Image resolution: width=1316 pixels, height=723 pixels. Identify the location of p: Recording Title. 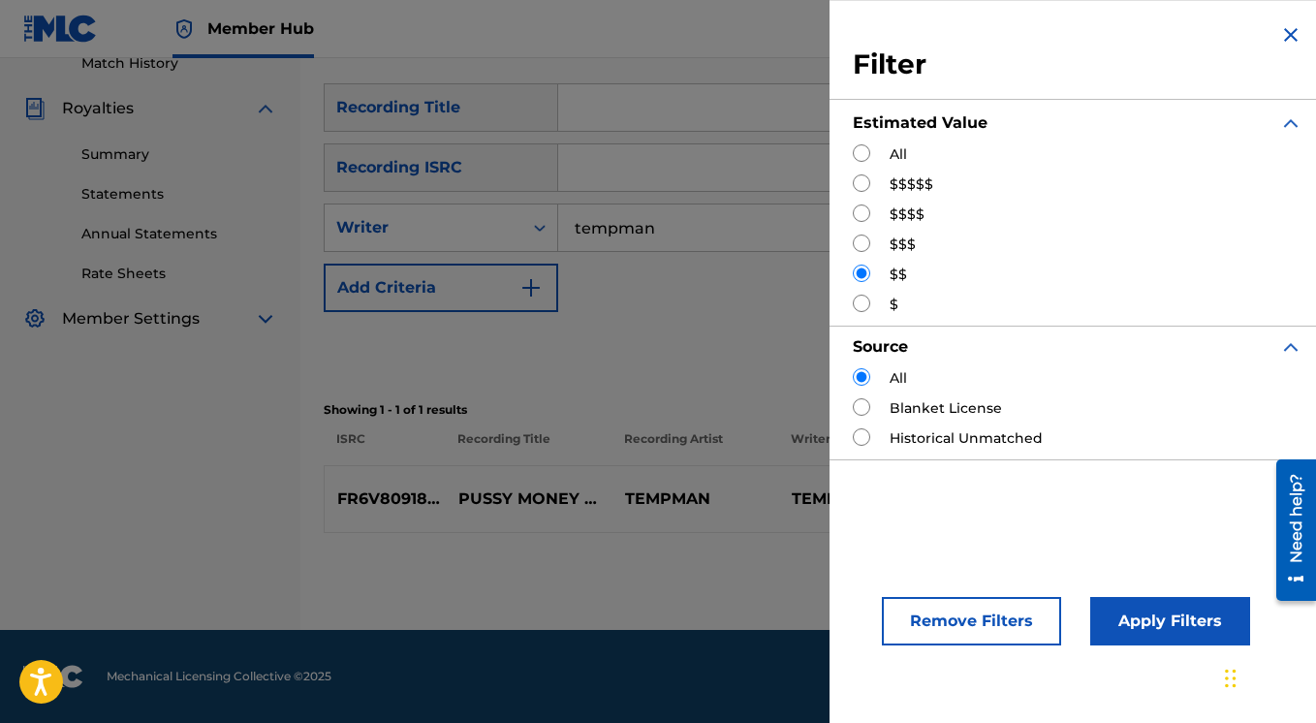
(527, 448).